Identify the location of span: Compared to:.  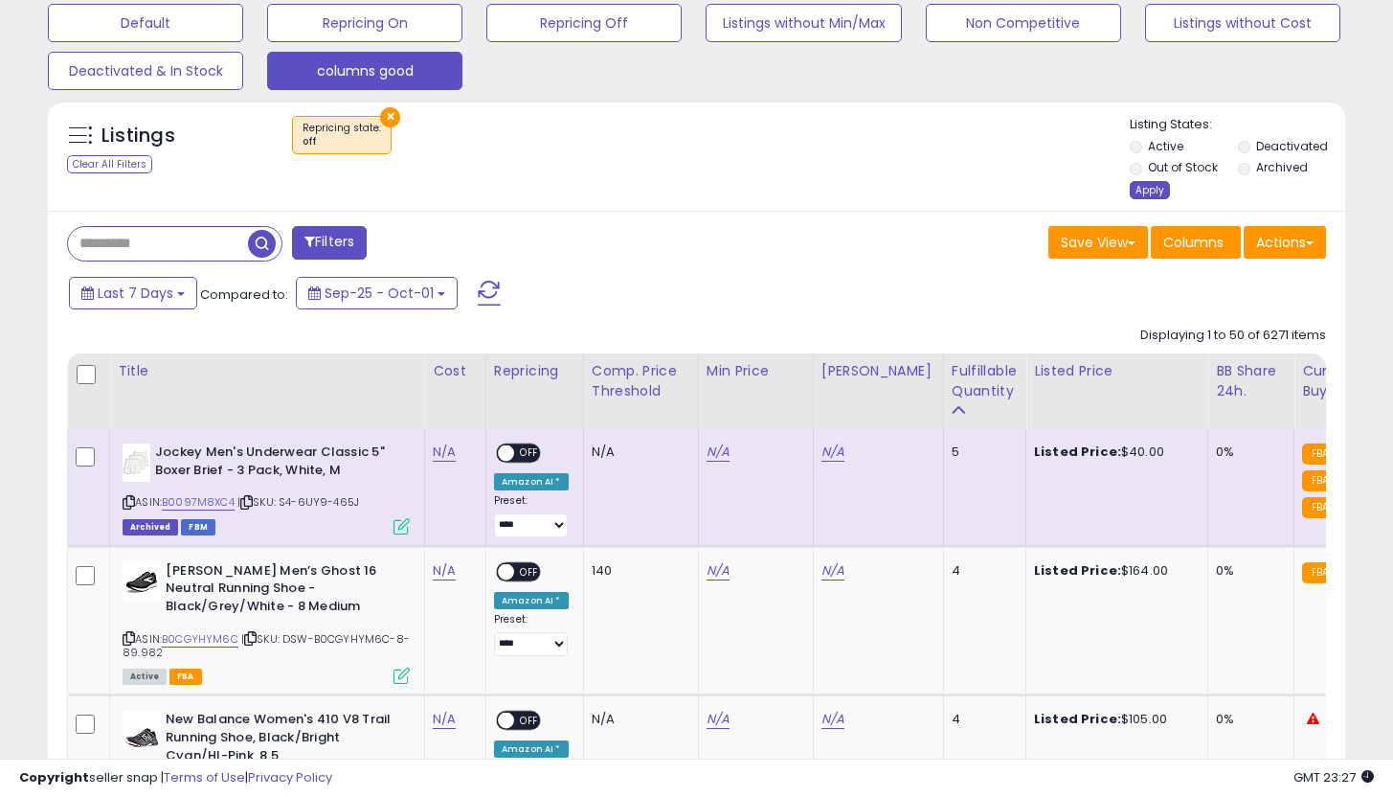
(244, 294).